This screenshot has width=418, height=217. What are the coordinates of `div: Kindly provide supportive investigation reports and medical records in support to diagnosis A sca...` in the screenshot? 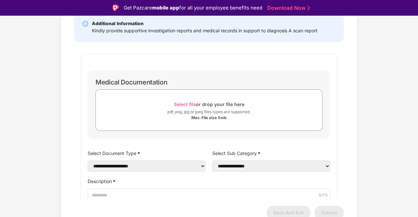 It's located at (205, 31).